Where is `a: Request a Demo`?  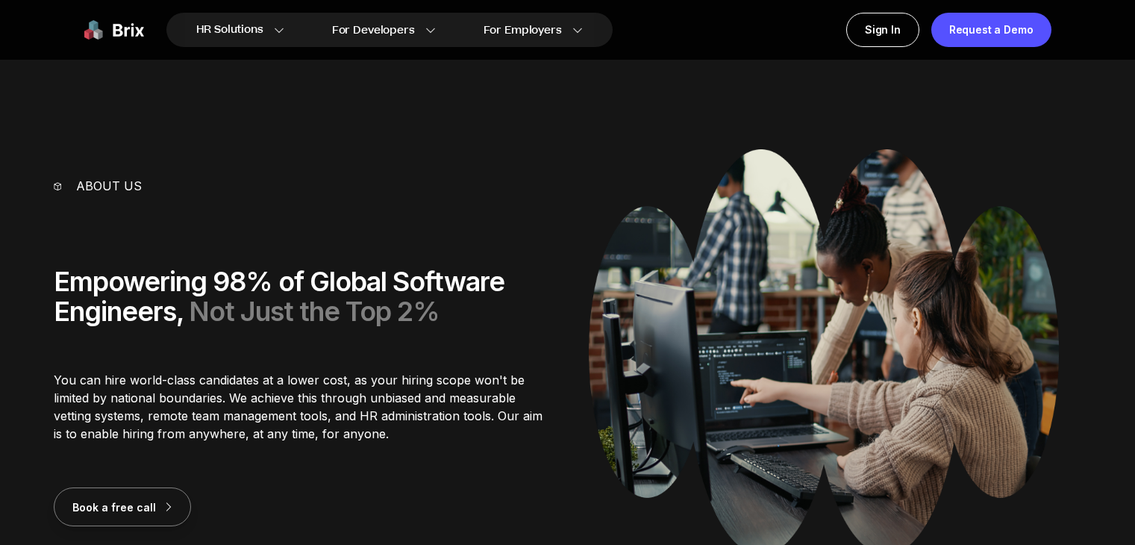 a: Request a Demo is located at coordinates (991, 30).